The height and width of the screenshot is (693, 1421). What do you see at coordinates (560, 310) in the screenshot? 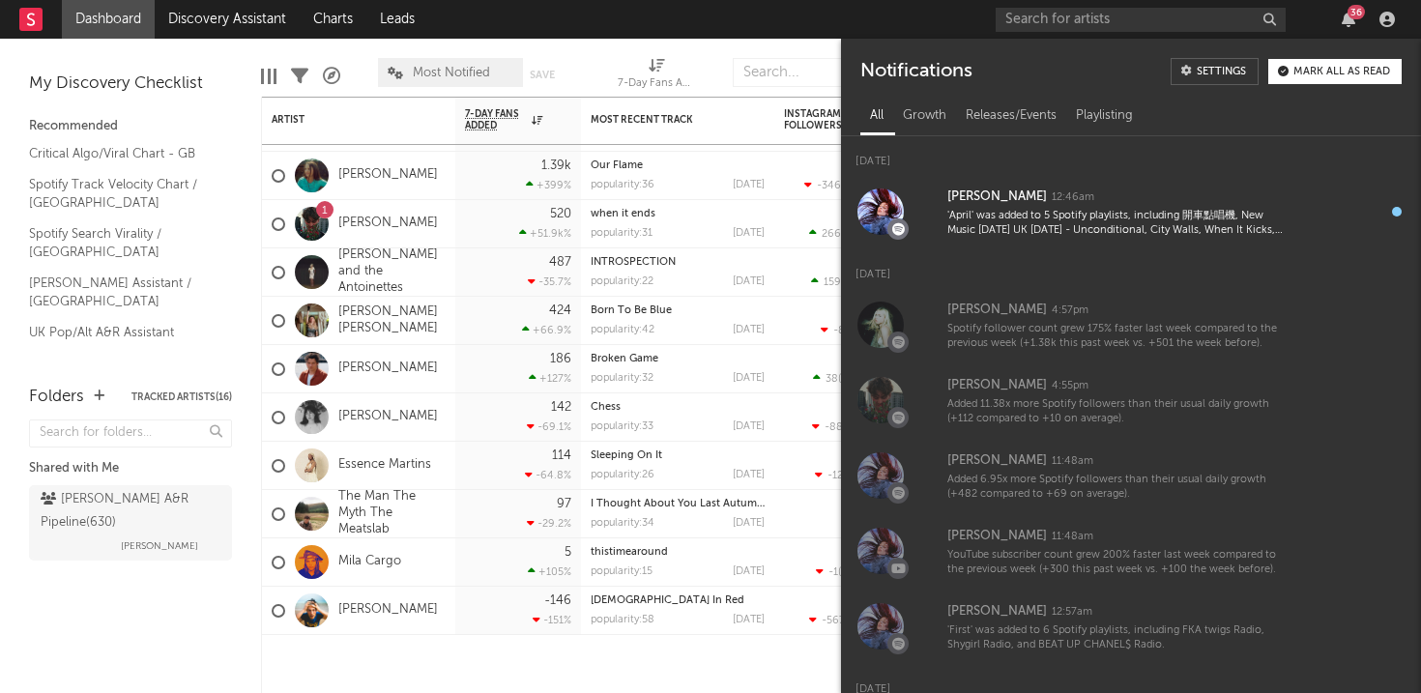
I see `div: 424` at bounding box center [560, 310].